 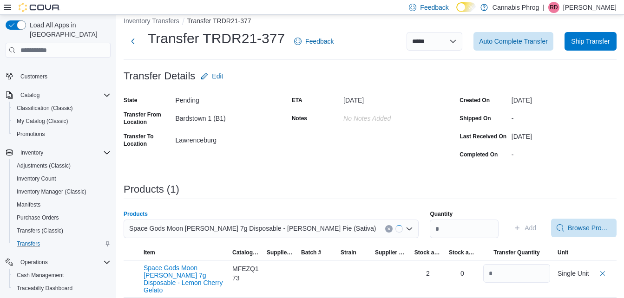 I want to click on span: Inventory Manager (Classic), so click(x=52, y=192).